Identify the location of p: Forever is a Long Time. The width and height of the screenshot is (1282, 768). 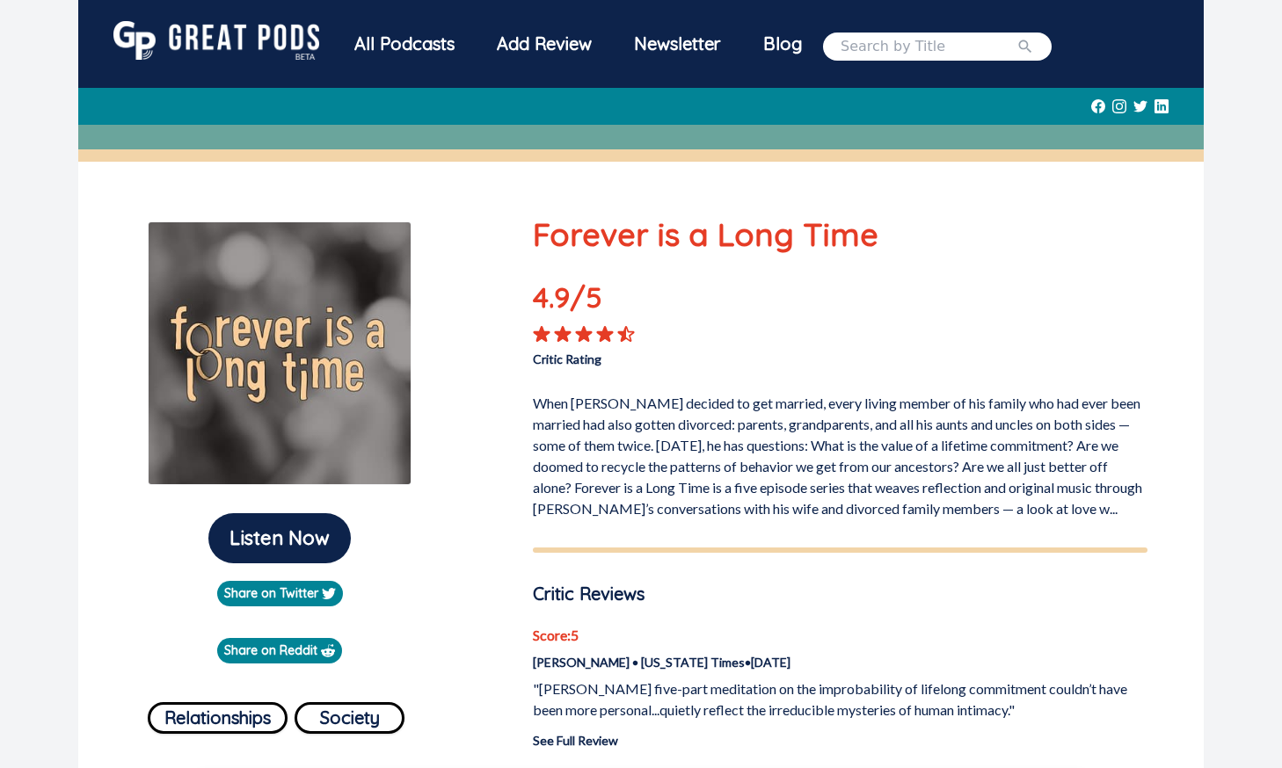
(839, 235).